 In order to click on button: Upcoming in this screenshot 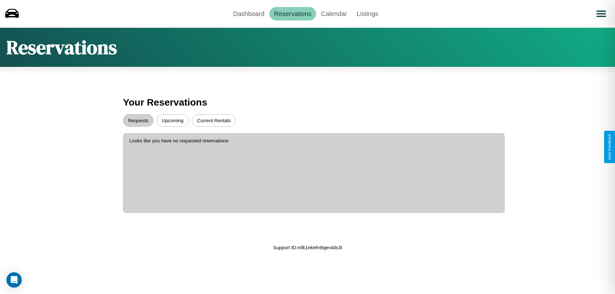, I will do `click(173, 120)`.